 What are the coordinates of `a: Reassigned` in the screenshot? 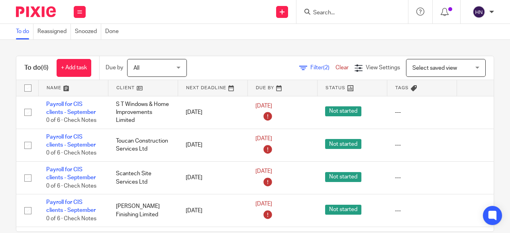 It's located at (54, 31).